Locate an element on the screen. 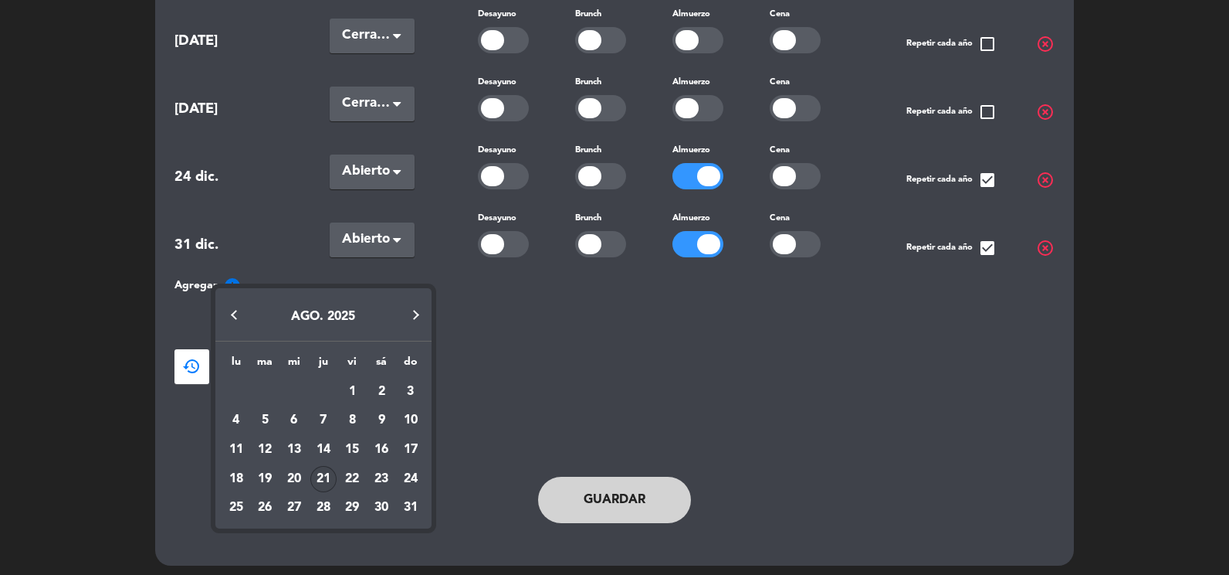 The width and height of the screenshot is (1229, 575). div: 12 is located at coordinates (265, 449).